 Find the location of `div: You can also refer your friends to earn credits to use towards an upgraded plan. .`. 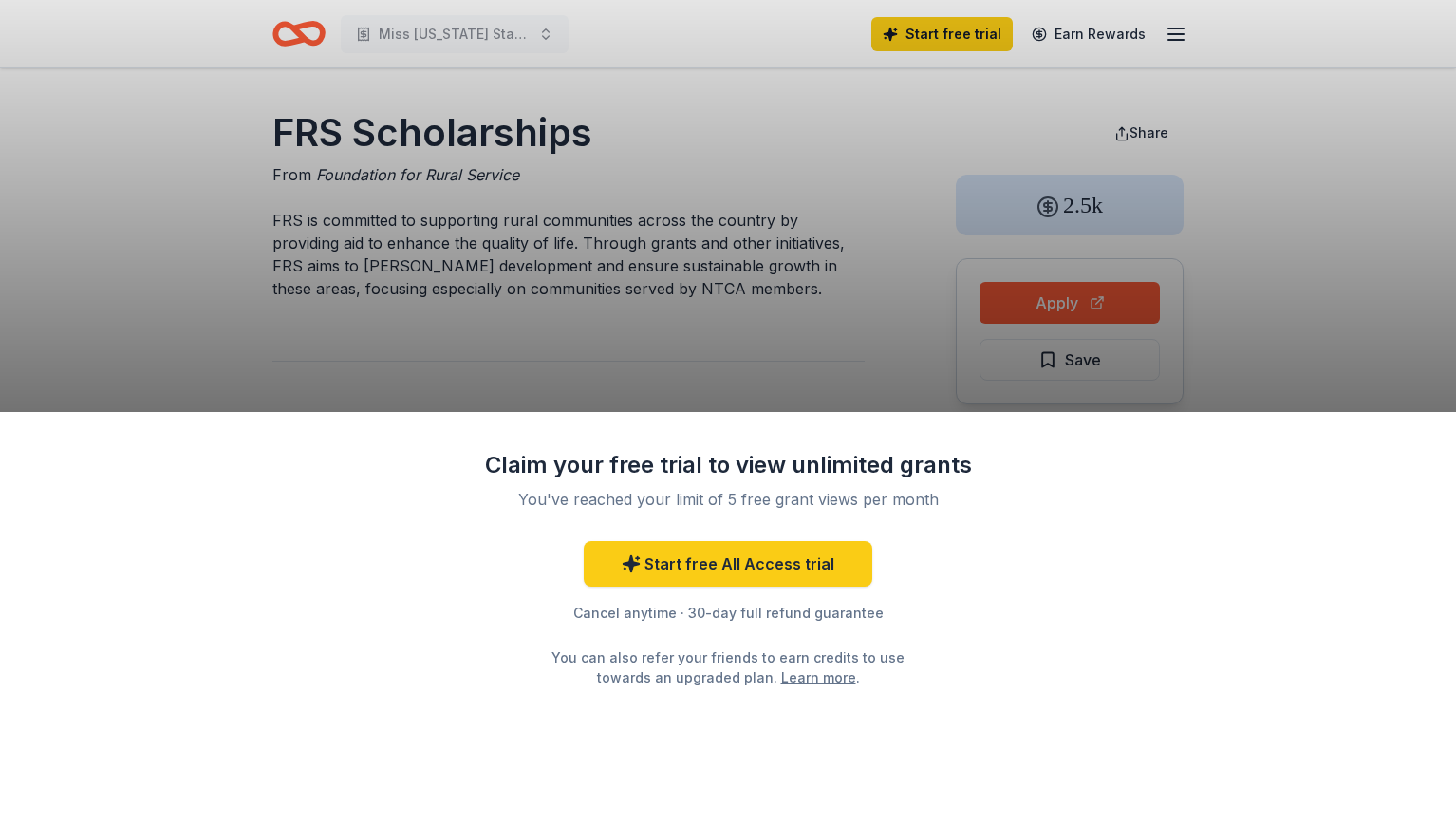

div: You can also refer your friends to earn credits to use towards an upgraded plan. . is located at coordinates (728, 667).